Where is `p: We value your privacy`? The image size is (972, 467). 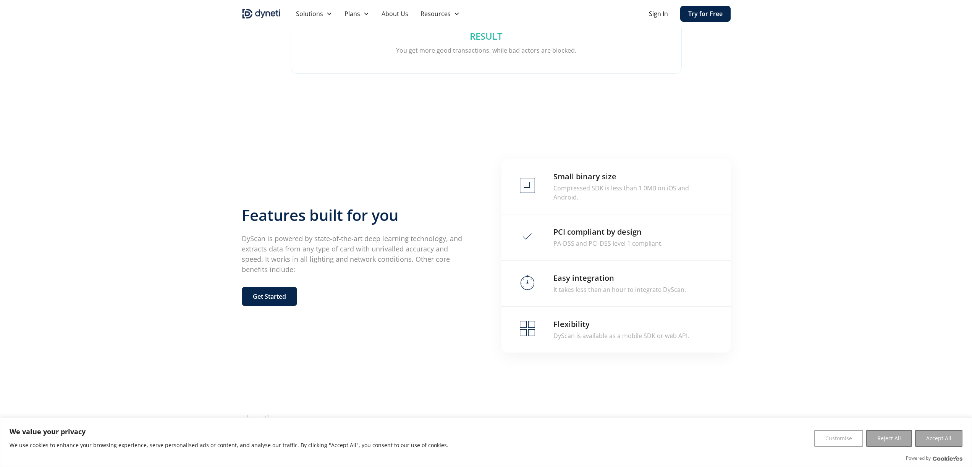
p: We value your privacy is located at coordinates (229, 432).